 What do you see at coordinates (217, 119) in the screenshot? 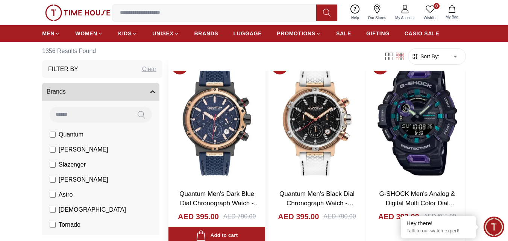
I see `img: Quantum Men's Dark Blue Dial Chronograph Watch - HNG956.899` at bounding box center [217, 119].